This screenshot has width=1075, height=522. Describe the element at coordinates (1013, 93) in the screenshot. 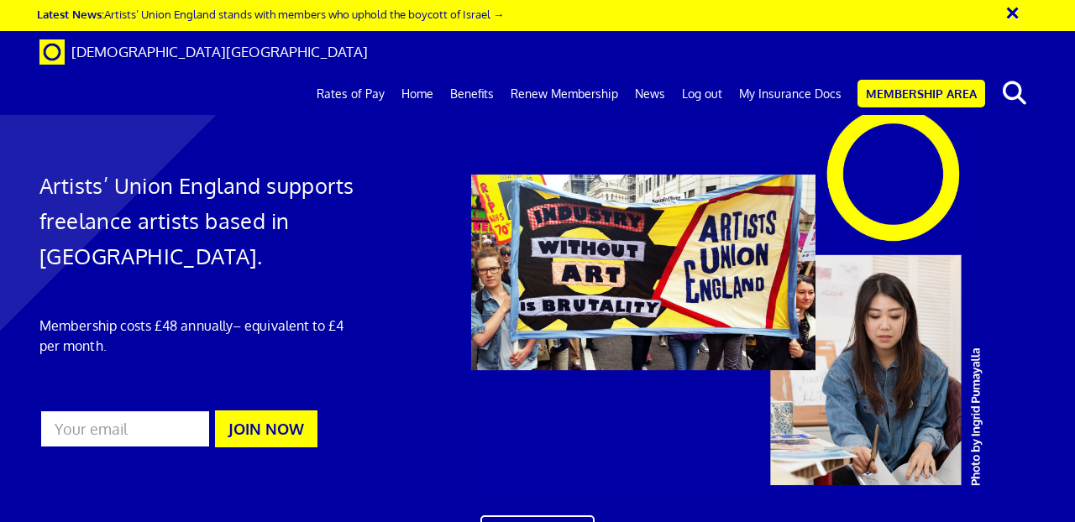

I see `button: search` at that location.